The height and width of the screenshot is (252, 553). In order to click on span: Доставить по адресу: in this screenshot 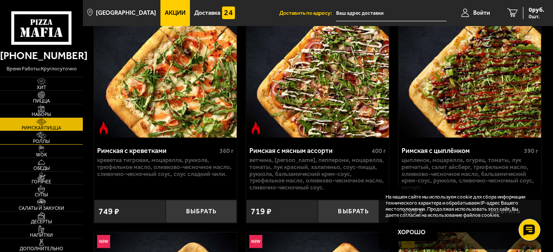, I will do `click(308, 13)`.